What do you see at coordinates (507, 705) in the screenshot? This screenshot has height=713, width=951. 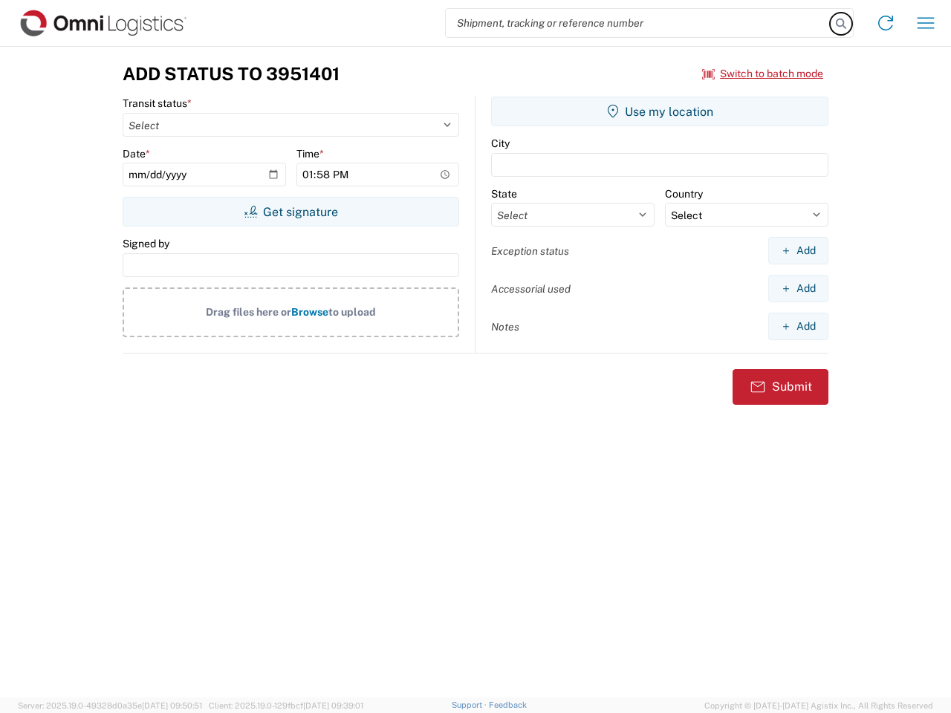 I see `a: Feedback` at bounding box center [507, 705].